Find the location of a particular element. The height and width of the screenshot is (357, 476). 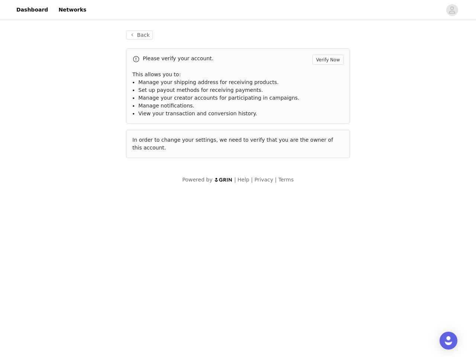

span: Powered by is located at coordinates (197, 180).